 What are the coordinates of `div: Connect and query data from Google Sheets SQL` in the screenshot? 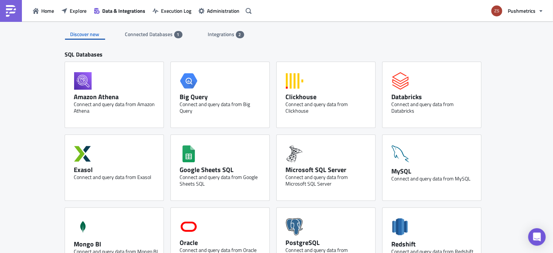 It's located at (222, 181).